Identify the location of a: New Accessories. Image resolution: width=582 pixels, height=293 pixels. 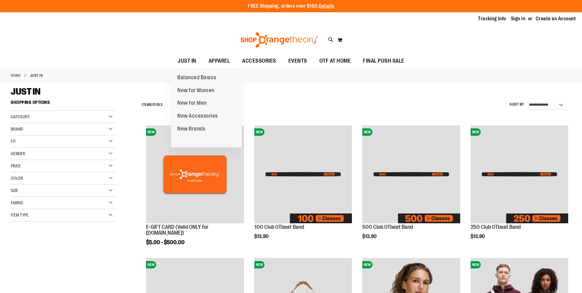
(197, 116).